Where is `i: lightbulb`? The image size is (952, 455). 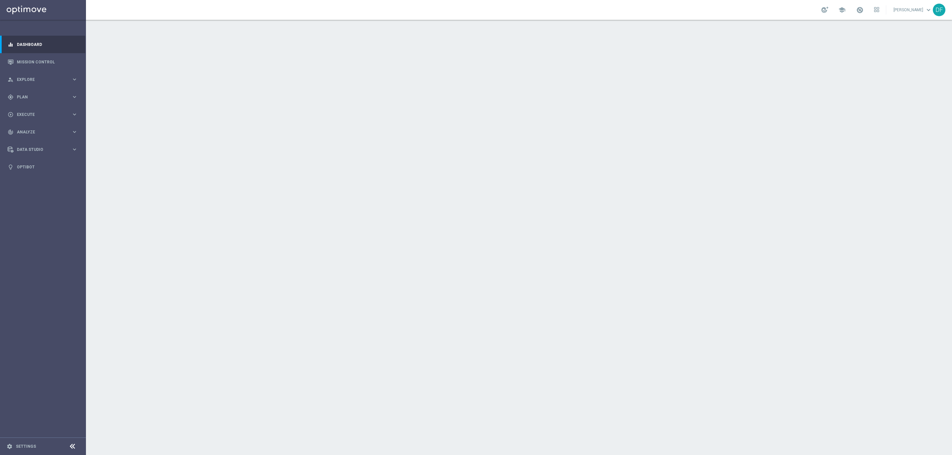
i: lightbulb is located at coordinates (11, 167).